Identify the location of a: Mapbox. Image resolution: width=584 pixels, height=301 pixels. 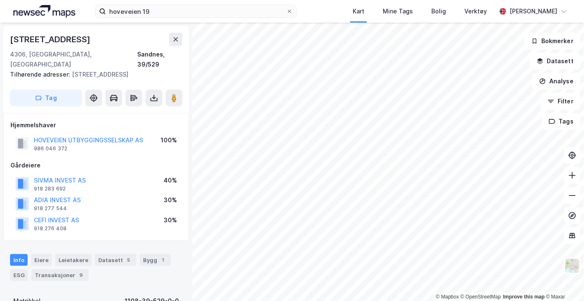
(447, 297).